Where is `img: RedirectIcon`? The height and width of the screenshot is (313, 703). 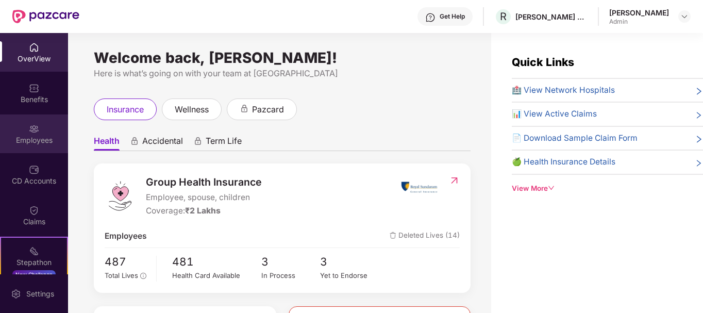
img: RedirectIcon is located at coordinates (454, 180).